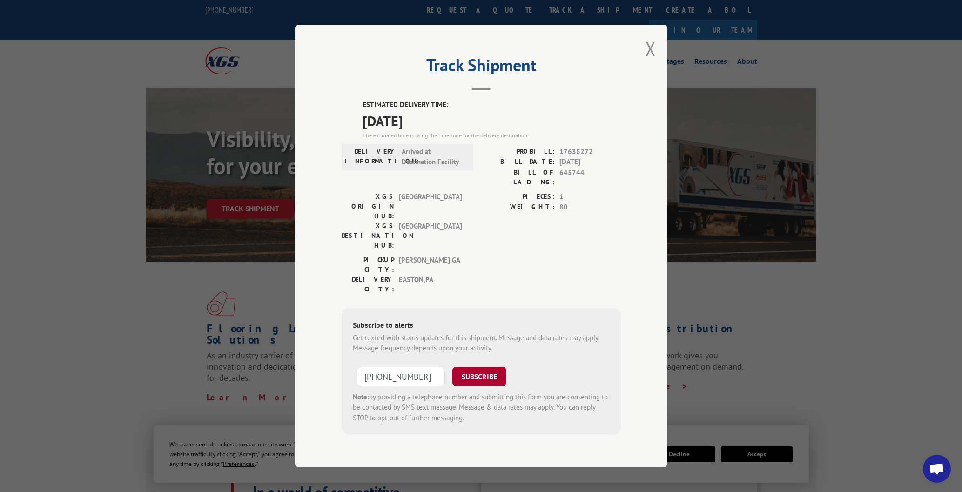  What do you see at coordinates (590, 196) in the screenshot?
I see `span: 1` at bounding box center [590, 196].